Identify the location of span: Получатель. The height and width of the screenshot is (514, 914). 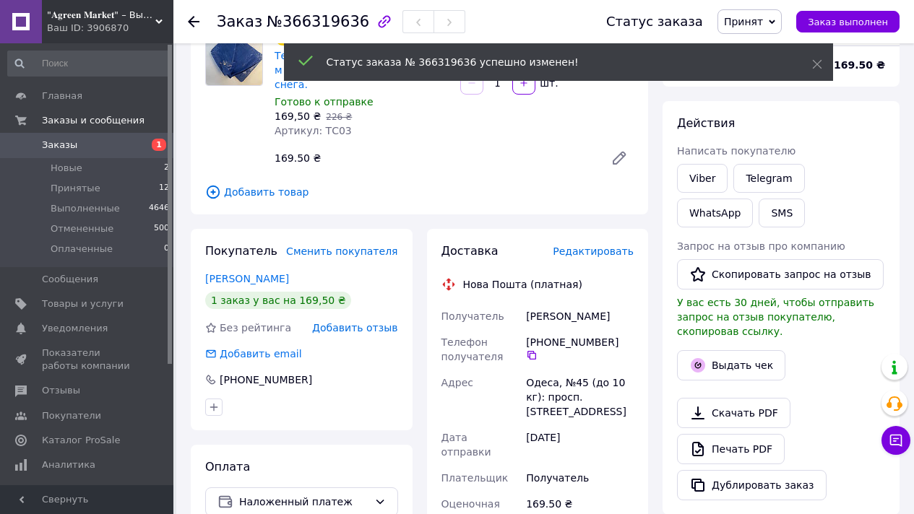
(473, 316).